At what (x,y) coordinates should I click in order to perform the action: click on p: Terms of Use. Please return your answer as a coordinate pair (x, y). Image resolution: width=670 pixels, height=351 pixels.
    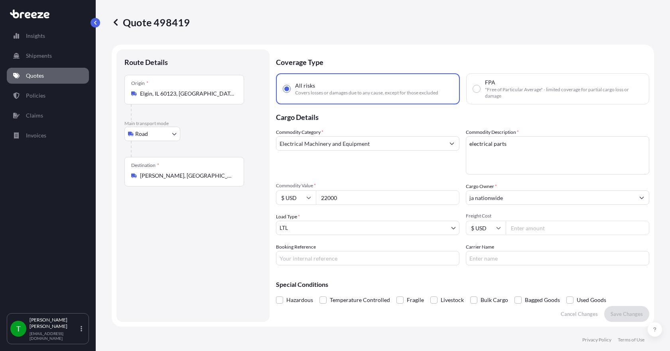
    Looking at the image, I should click on (631, 340).